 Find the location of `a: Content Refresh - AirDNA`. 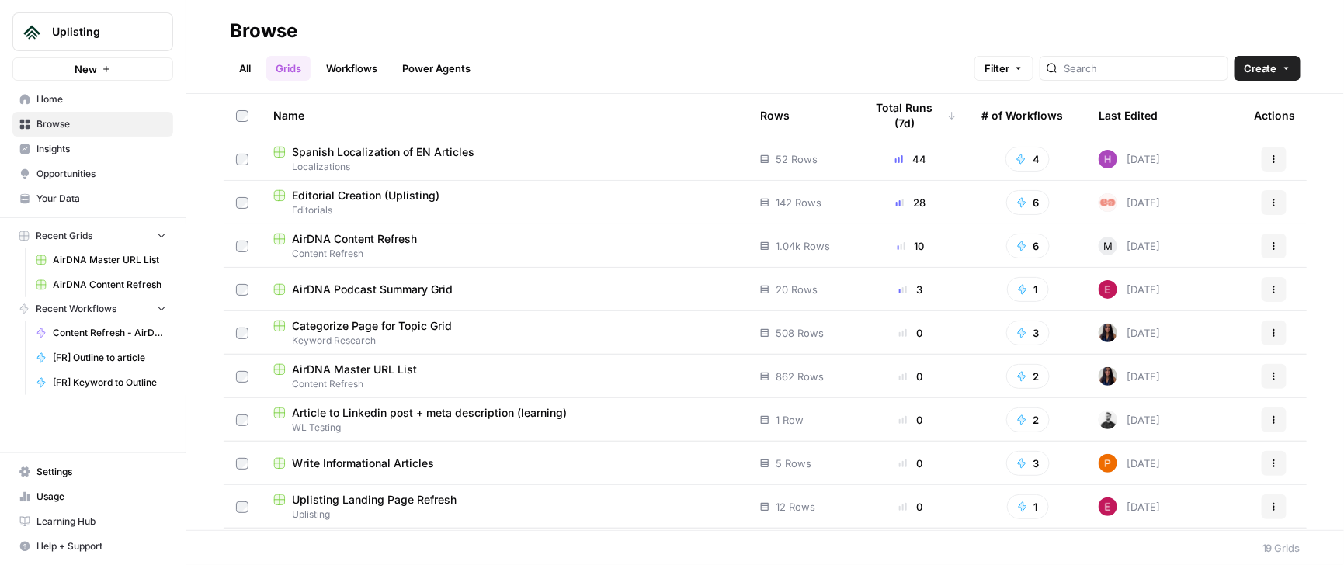

a: Content Refresh - AirDNA is located at coordinates (101, 333).